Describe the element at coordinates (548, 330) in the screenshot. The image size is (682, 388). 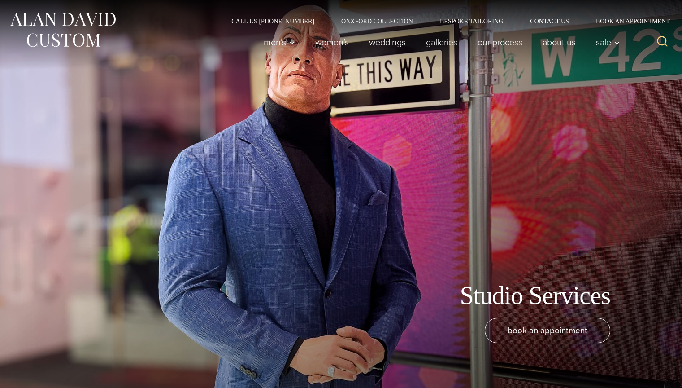
I see `a: book an appointment` at that location.